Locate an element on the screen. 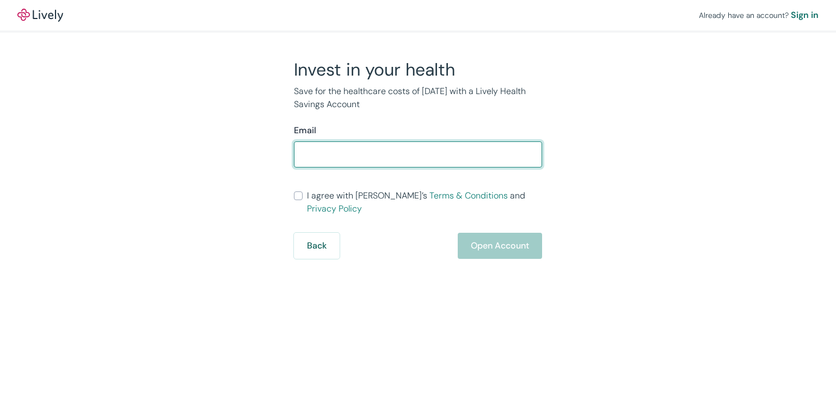 The width and height of the screenshot is (836, 397). a: LivelyLively is located at coordinates (40, 15).